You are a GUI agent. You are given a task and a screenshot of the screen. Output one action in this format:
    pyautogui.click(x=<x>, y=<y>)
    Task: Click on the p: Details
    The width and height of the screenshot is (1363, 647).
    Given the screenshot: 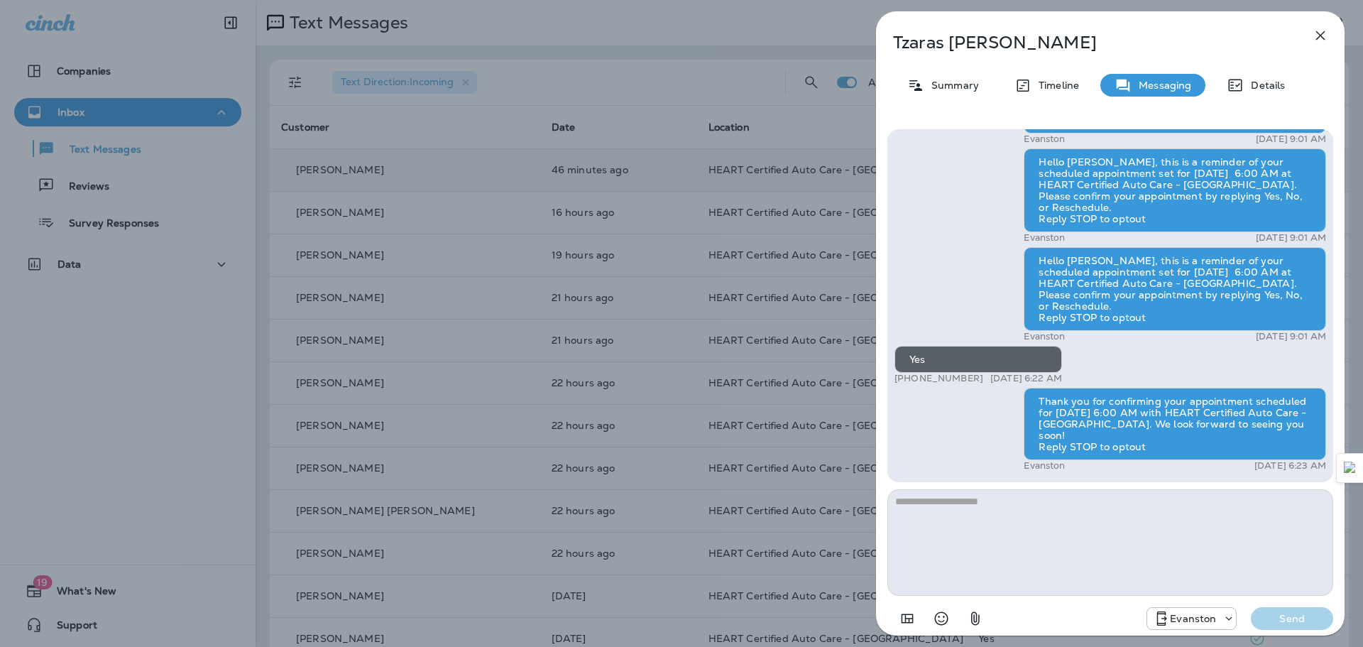 What is the action you would take?
    pyautogui.click(x=1264, y=85)
    